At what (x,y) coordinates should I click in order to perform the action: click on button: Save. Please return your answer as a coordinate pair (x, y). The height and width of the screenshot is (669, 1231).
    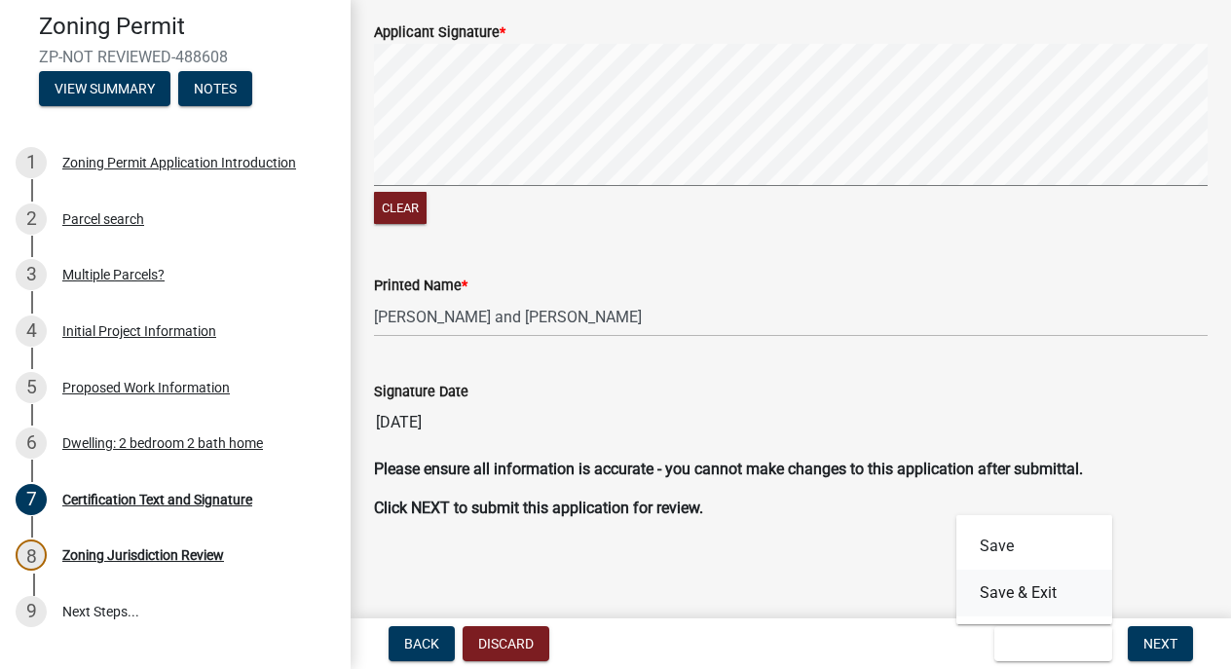
    Looking at the image, I should click on (1034, 546).